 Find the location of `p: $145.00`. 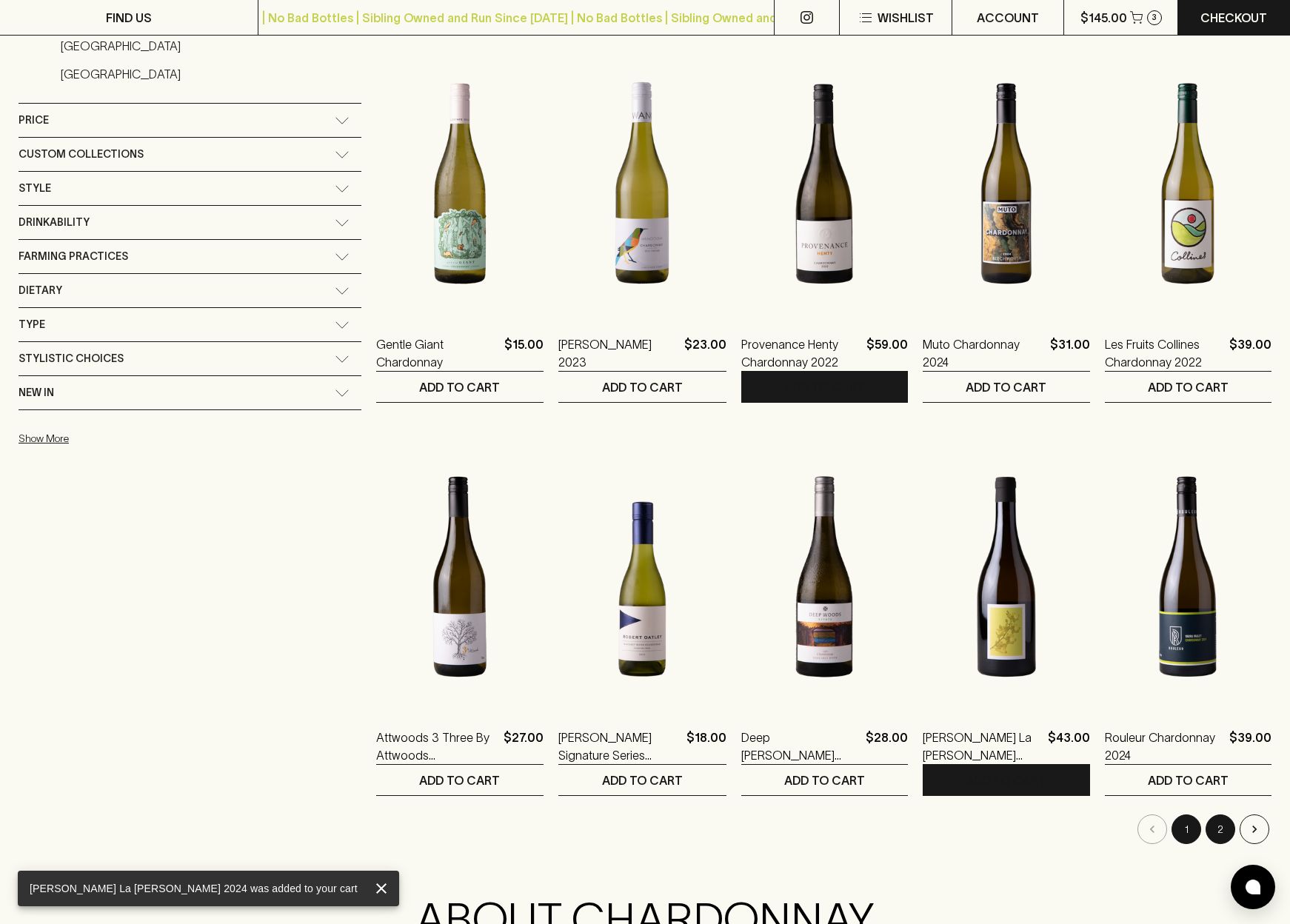

p: $145.00 is located at coordinates (1104, 18).